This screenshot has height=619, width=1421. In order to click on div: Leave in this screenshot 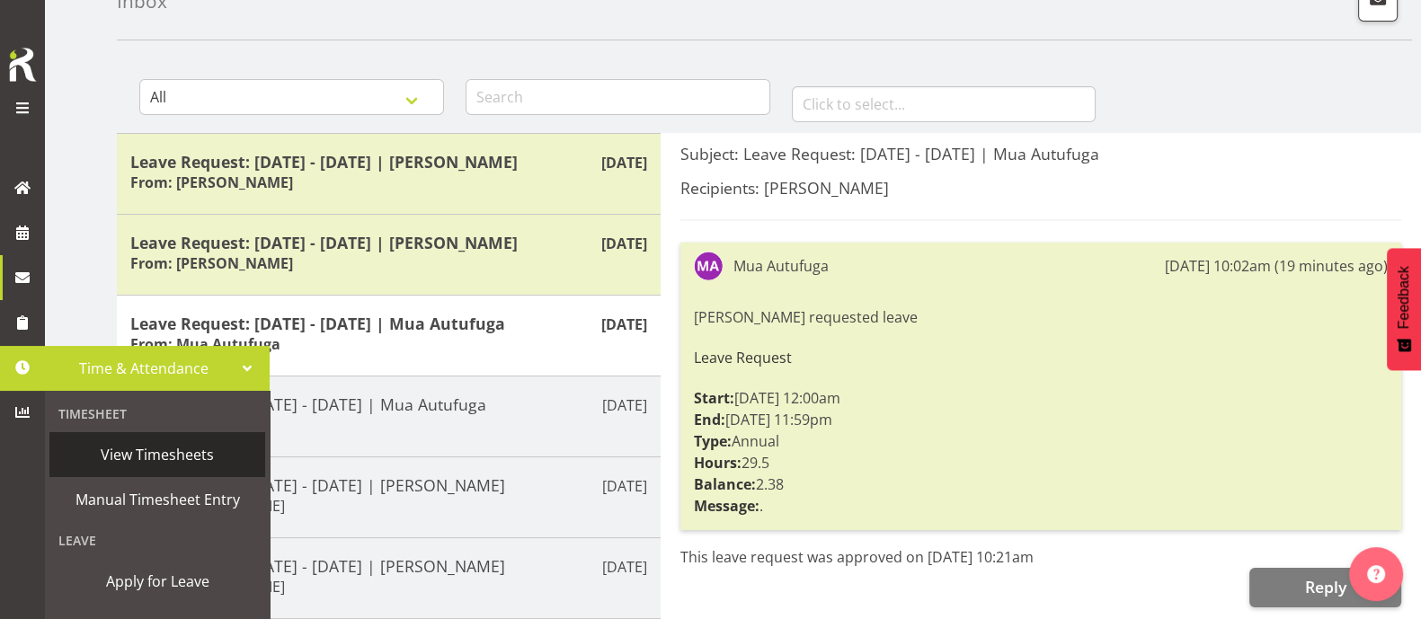, I will do `click(157, 540)`.